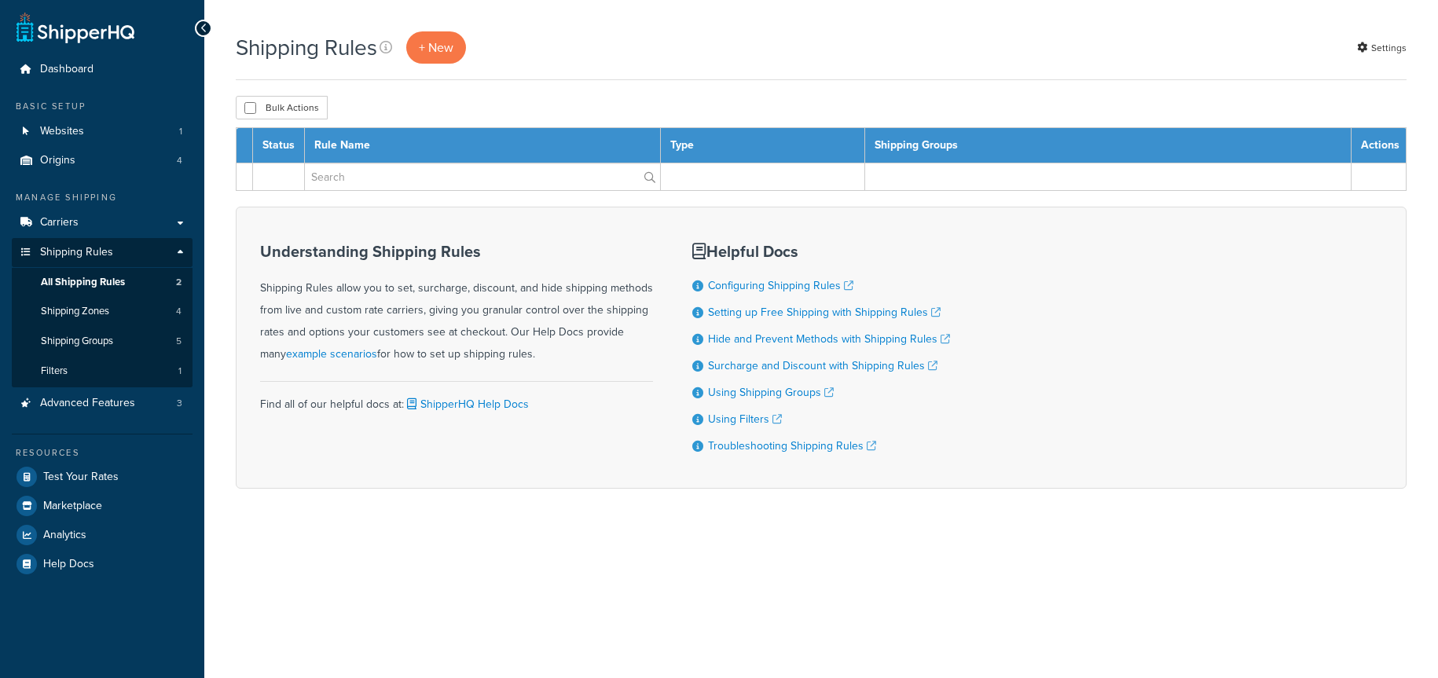  What do you see at coordinates (76, 252) in the screenshot?
I see `span: Shipping Rules` at bounding box center [76, 252].